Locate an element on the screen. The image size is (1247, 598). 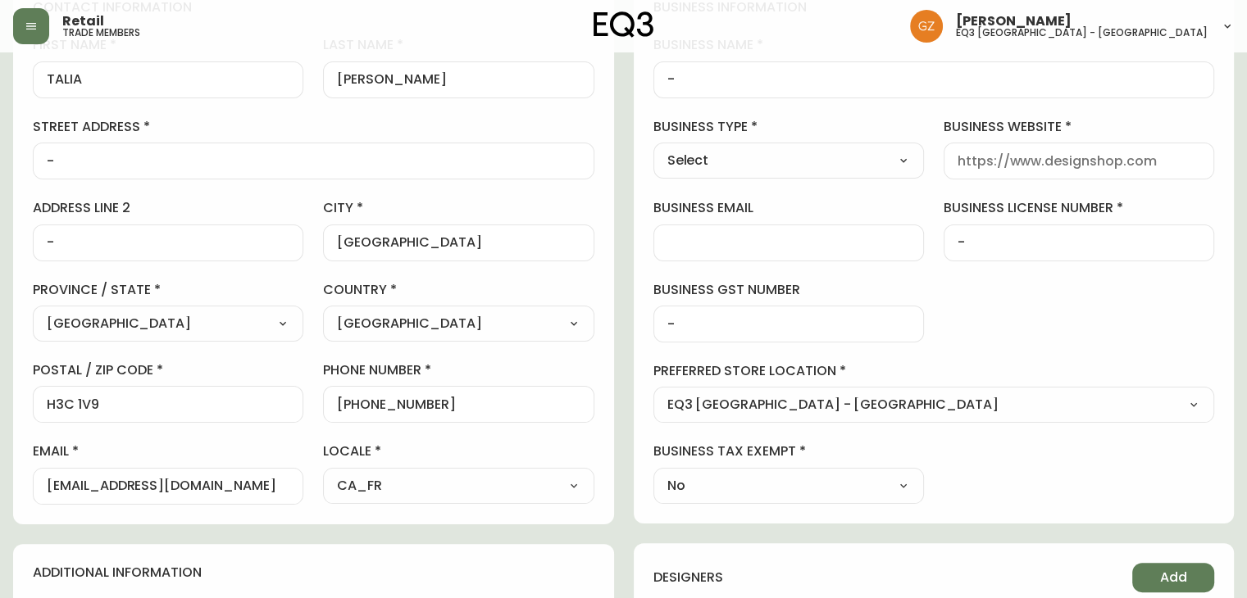
label: postal / zip code is located at coordinates (168, 370).